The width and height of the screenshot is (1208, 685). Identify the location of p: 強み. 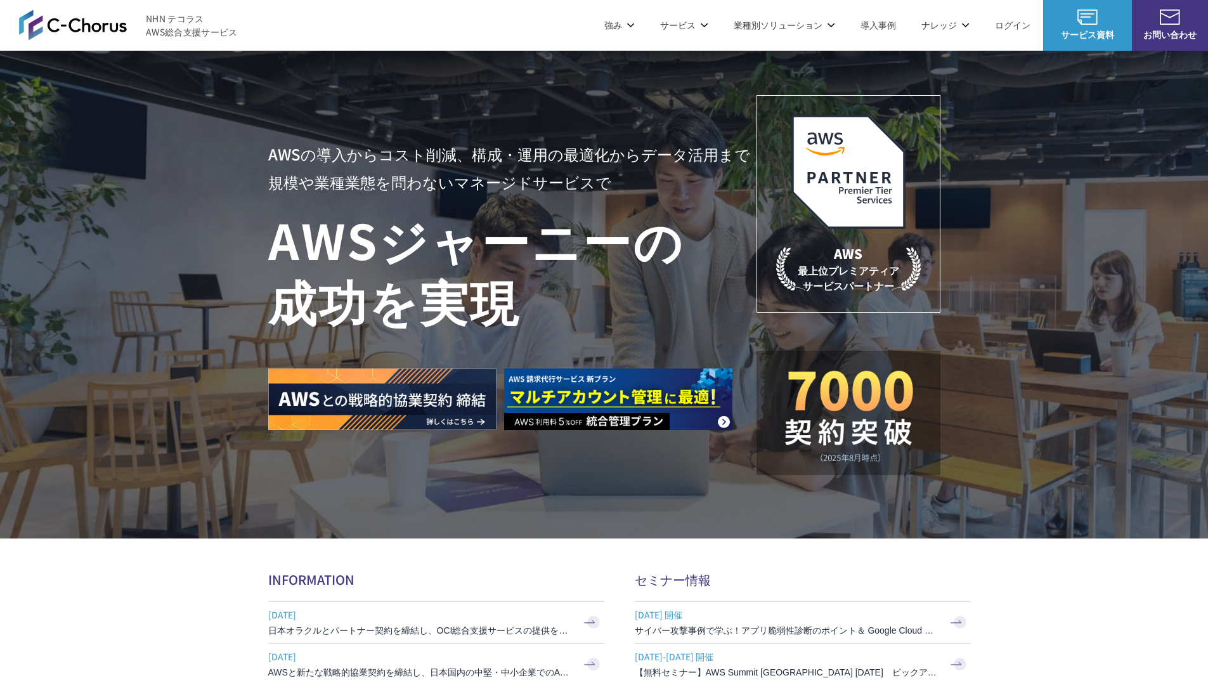
(619, 25).